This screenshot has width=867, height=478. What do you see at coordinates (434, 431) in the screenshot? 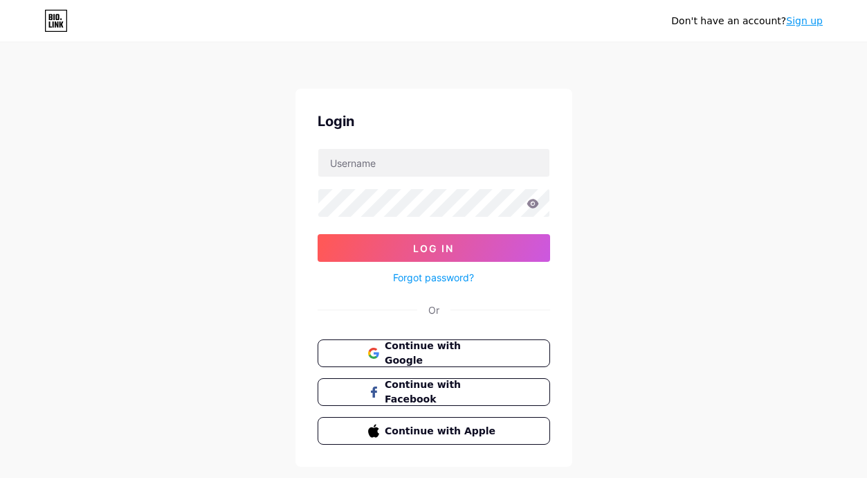
I see `a: Continue with Apple` at bounding box center [434, 431].